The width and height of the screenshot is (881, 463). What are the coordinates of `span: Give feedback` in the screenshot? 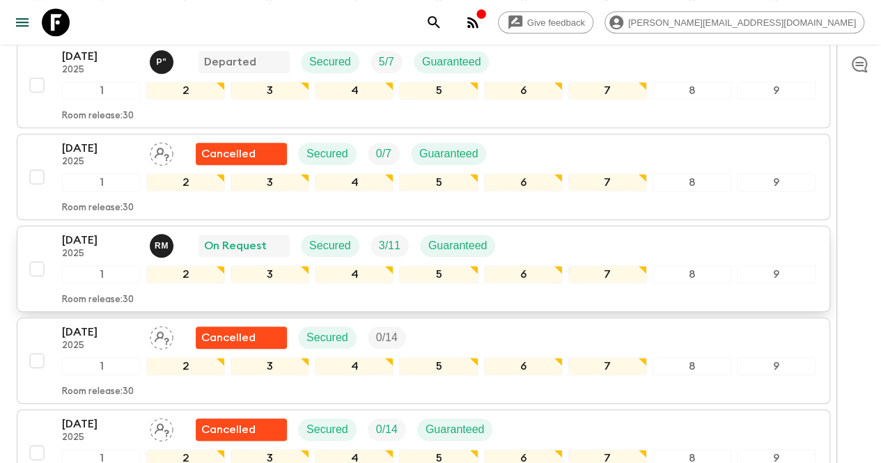 It's located at (556, 22).